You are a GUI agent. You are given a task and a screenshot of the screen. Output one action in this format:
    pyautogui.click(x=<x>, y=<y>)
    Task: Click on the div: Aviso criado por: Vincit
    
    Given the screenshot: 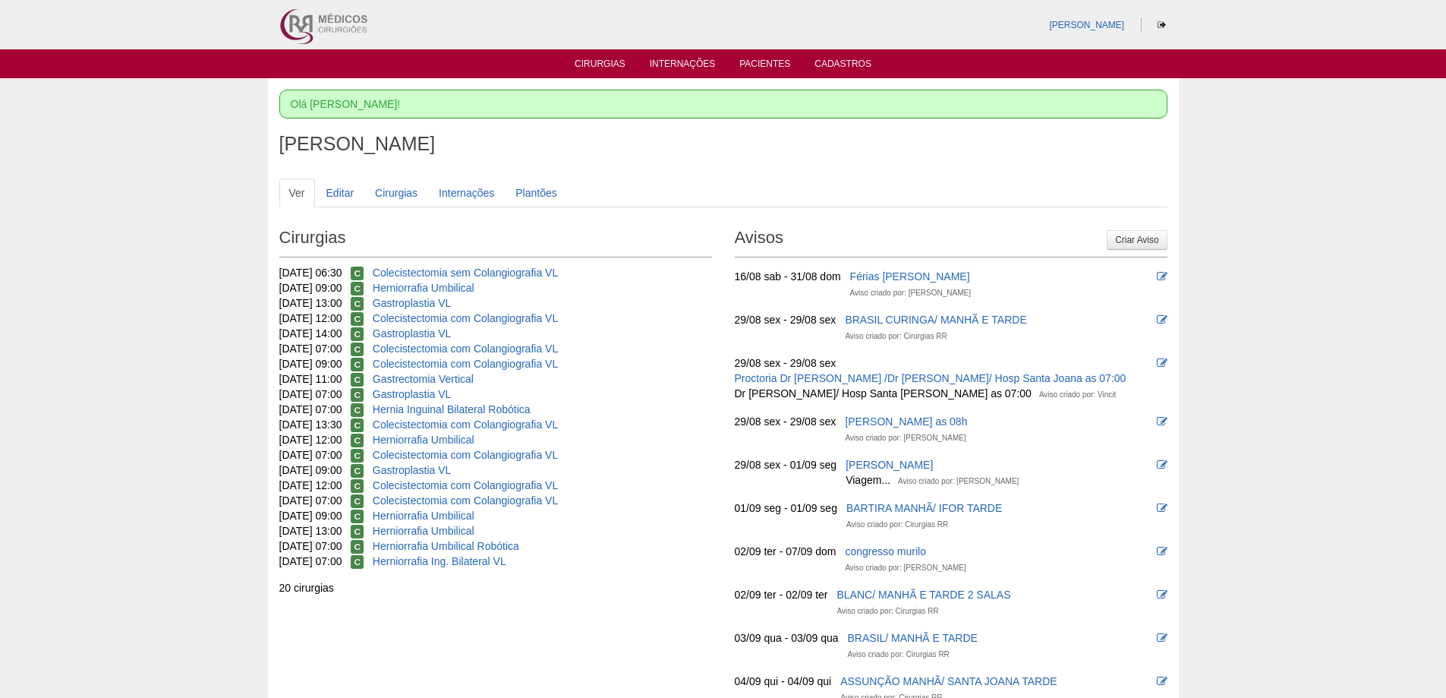 What is the action you would take?
    pyautogui.click(x=1077, y=395)
    